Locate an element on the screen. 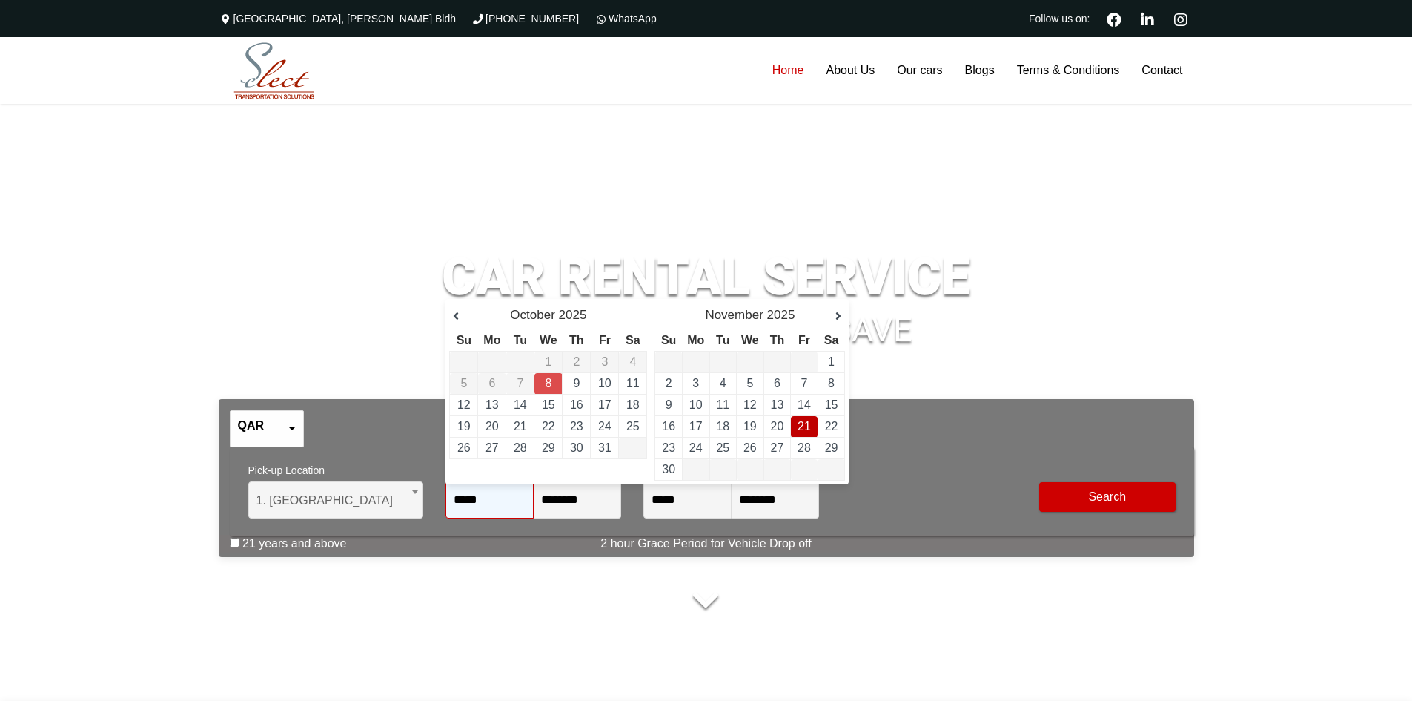 Image resolution: width=1412 pixels, height=701 pixels. button: Modify Search is located at coordinates (1108, 497).